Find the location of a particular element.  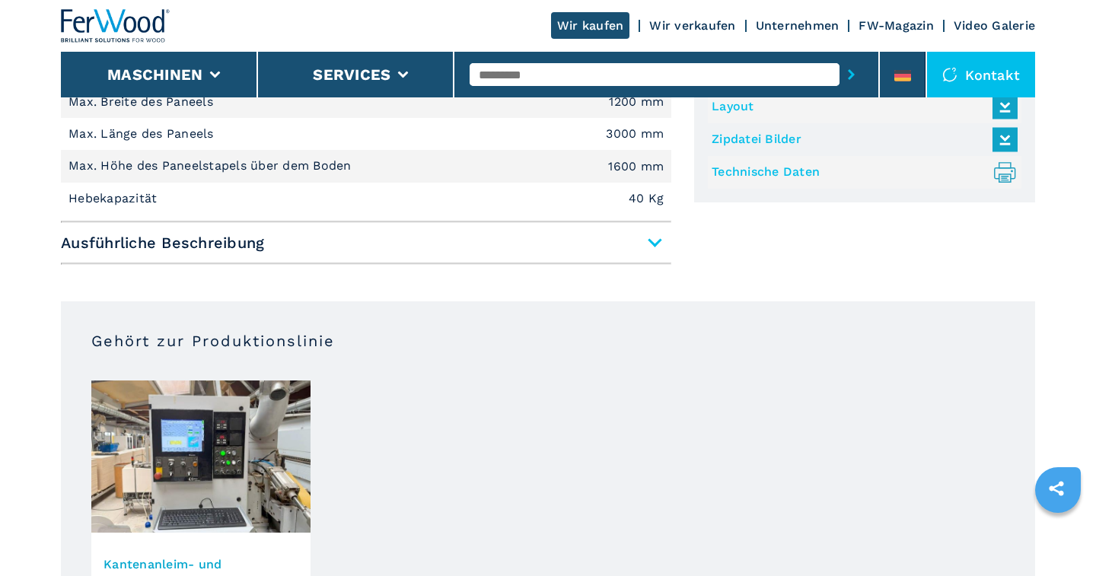

button: Maschinen is located at coordinates (154, 75).